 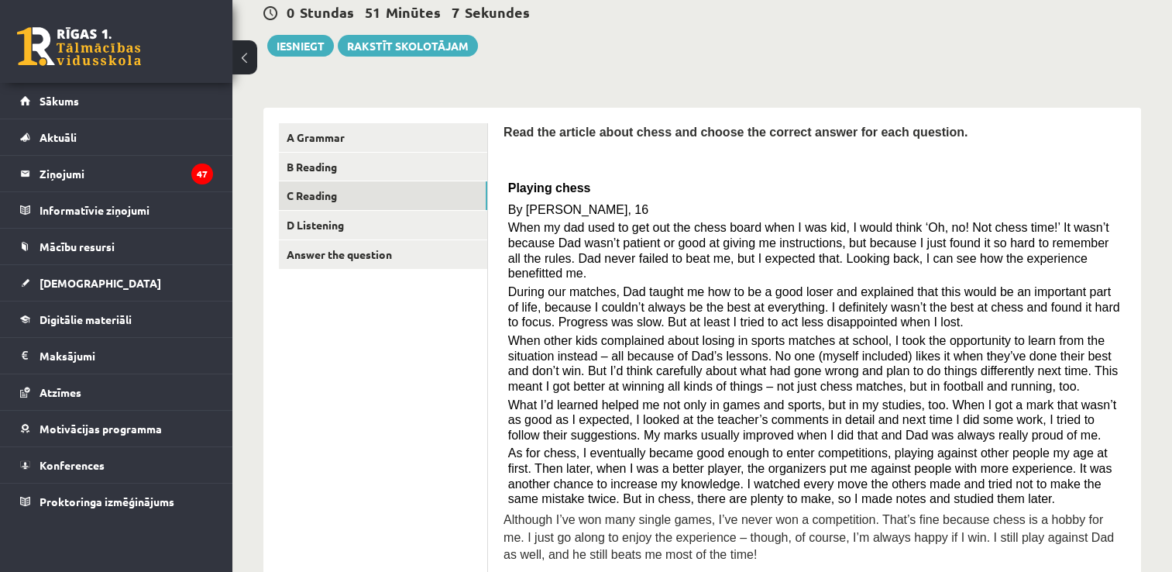 What do you see at coordinates (812, 420) in the screenshot?
I see `span: What I’d learned helped me not only in games and sports, but in my studies, too. When I got a mar...` at bounding box center [812, 420].